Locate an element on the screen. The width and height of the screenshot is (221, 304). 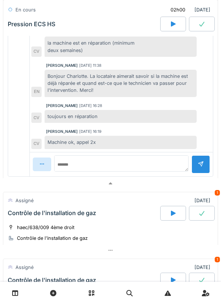
div: EN is located at coordinates (36, 92).